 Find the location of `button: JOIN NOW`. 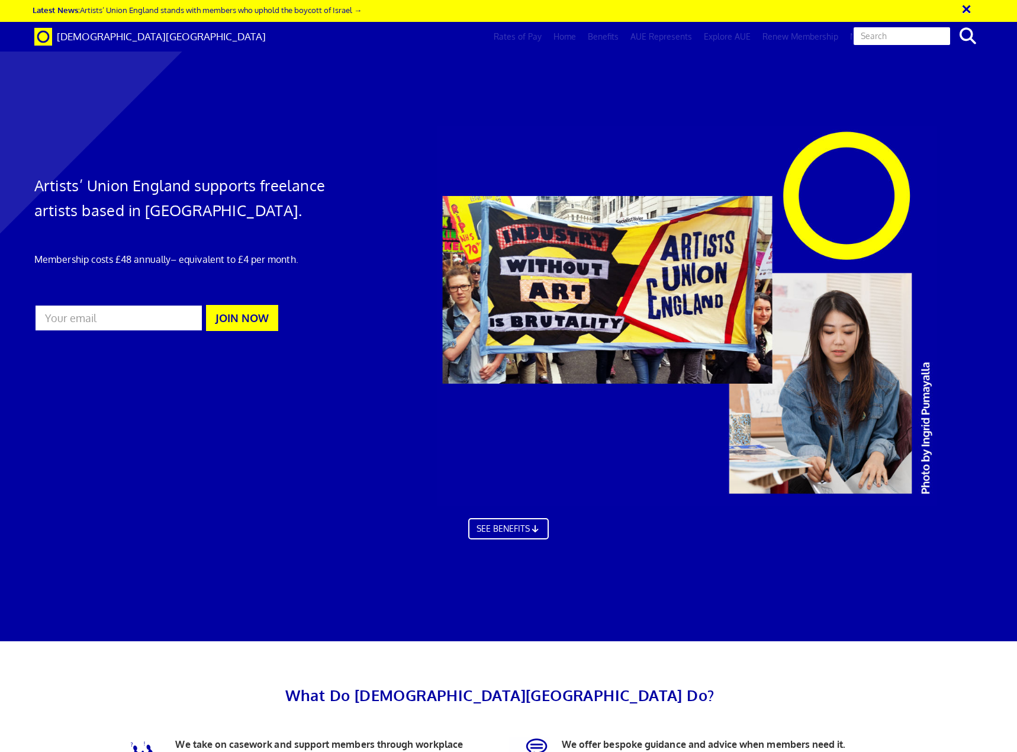

button: JOIN NOW is located at coordinates (242, 318).